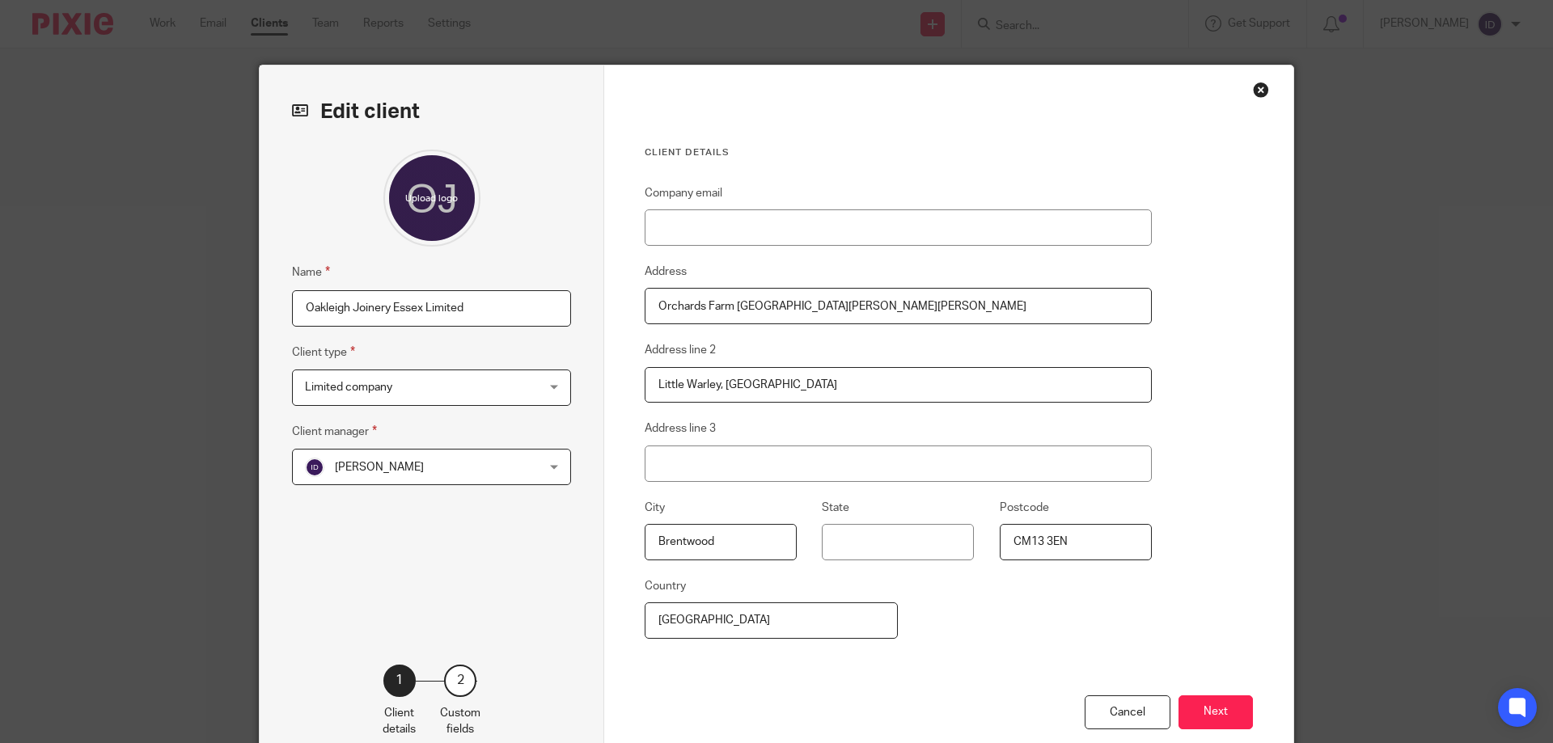  I want to click on p: Client details, so click(399, 722).